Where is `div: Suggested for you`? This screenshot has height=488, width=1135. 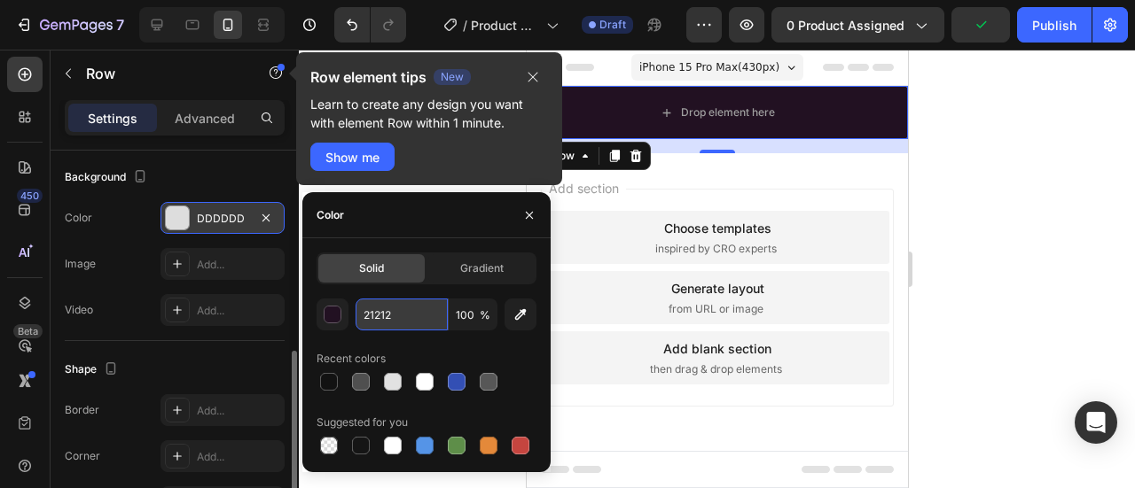 div: Suggested for you is located at coordinates (362, 423).